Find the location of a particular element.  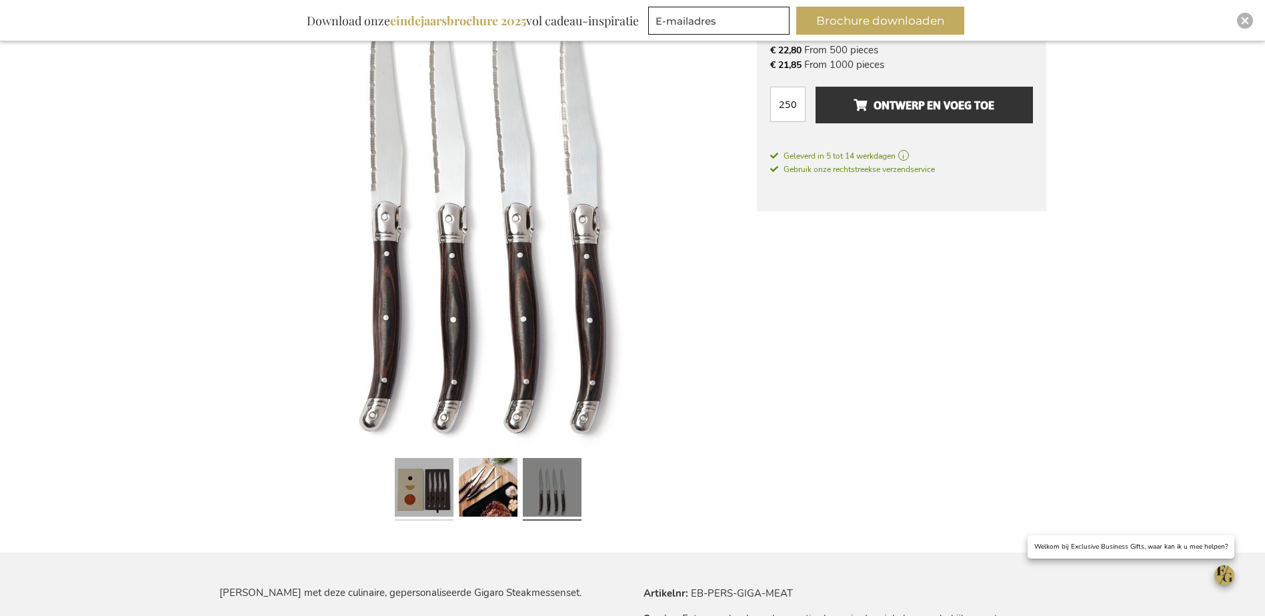

a: Gebruik onze rechtstreekse verzendservice is located at coordinates (852, 169).